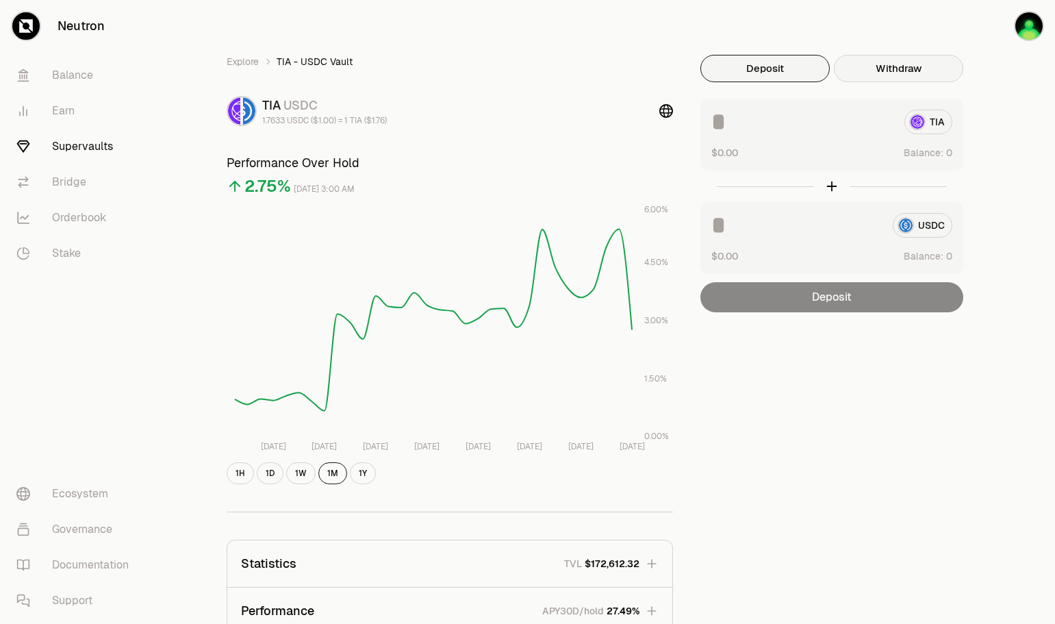 The height and width of the screenshot is (624, 1055). I want to click on h3: Performance Over Hold, so click(450, 163).